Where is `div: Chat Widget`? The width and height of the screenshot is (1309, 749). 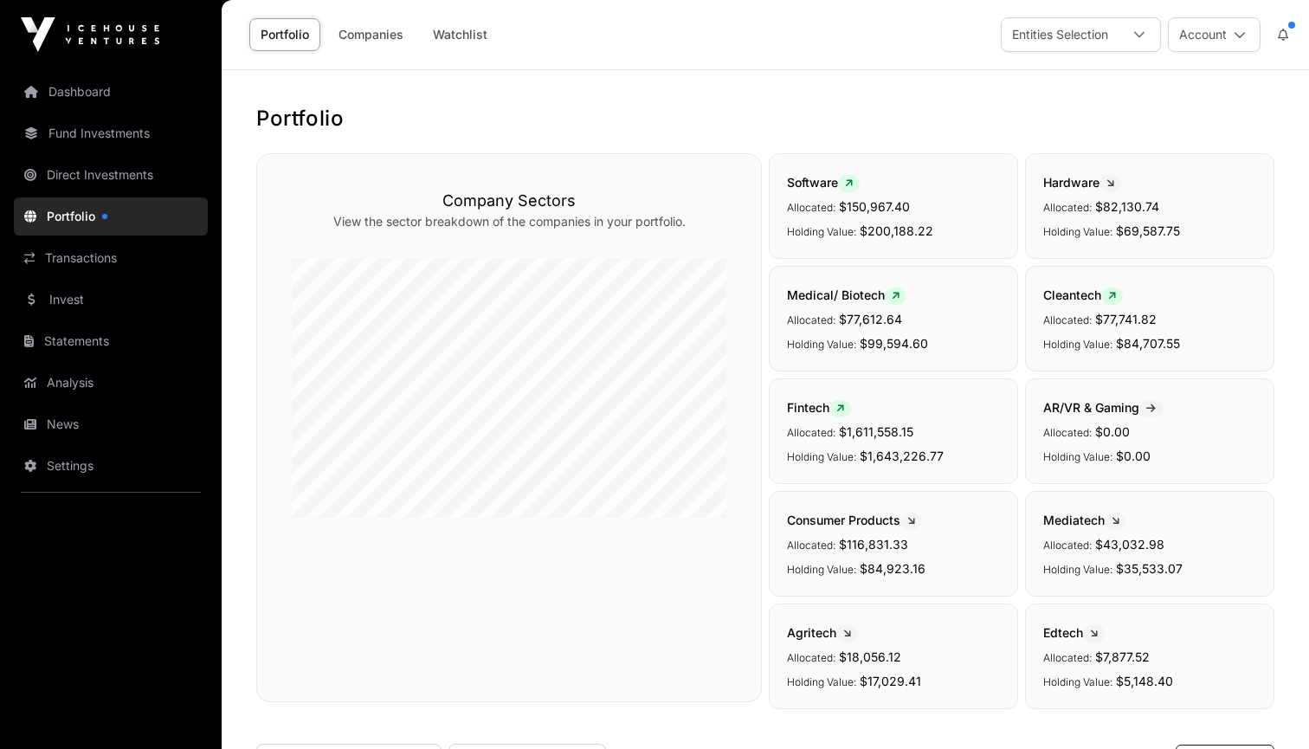
div: Chat Widget is located at coordinates (1266, 707).